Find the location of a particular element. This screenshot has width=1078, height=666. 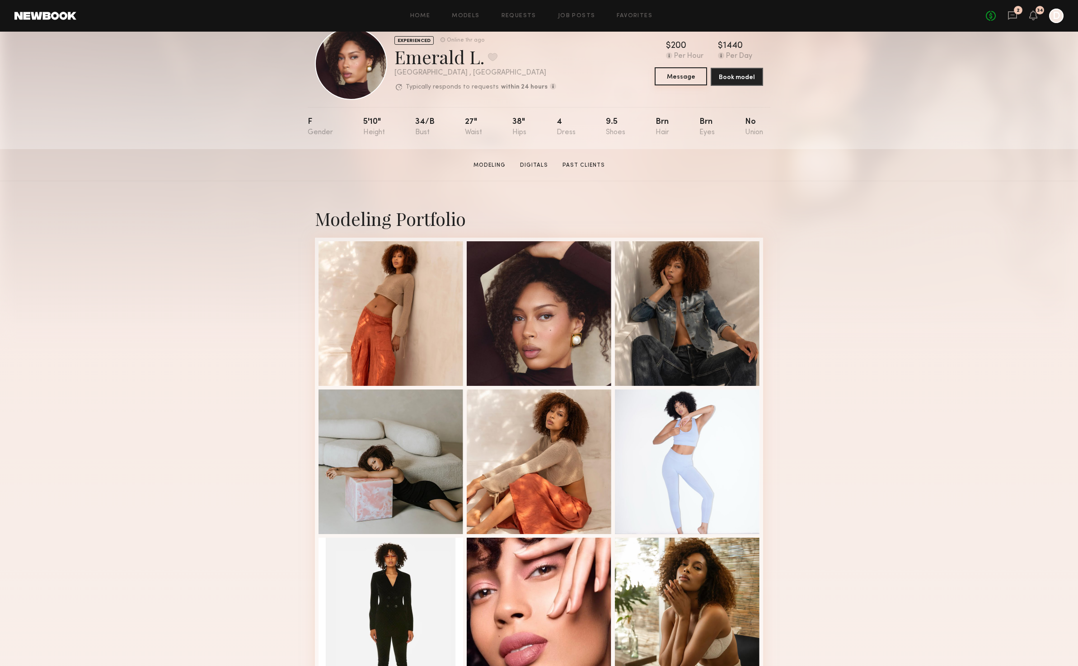

div: Modeling Portfolio is located at coordinates (539, 218).